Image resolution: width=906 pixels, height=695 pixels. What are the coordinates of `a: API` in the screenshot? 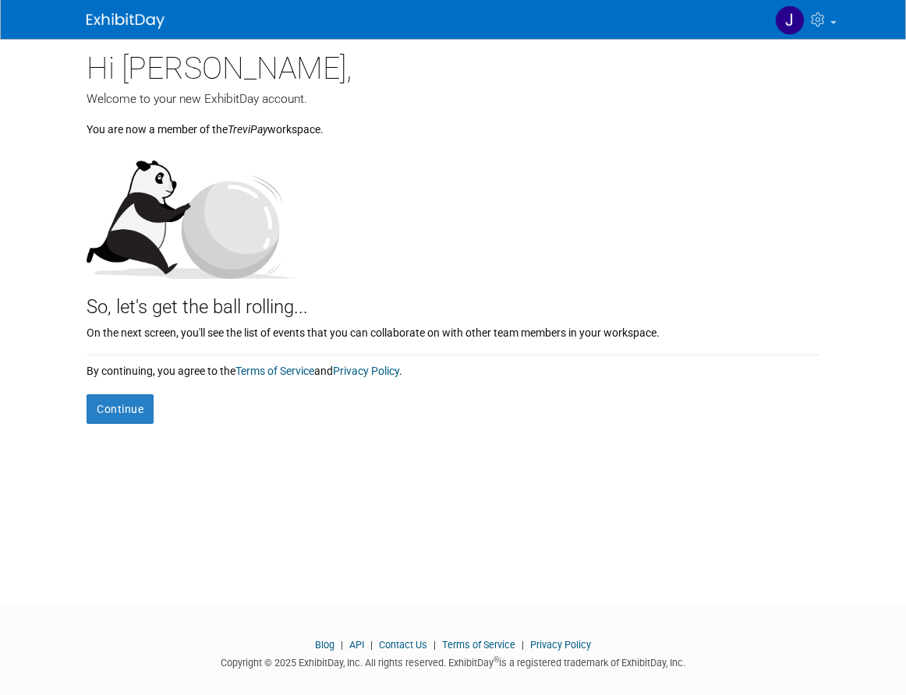 It's located at (356, 645).